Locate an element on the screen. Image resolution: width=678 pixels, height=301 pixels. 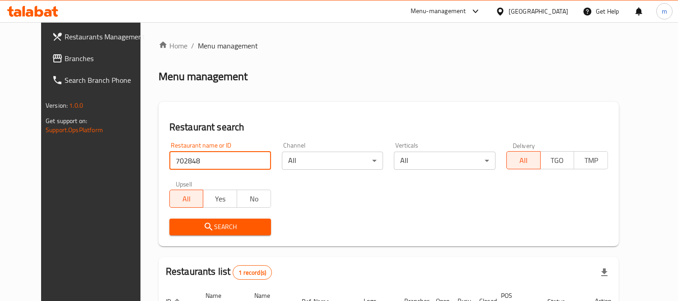
a: Support.OpsPlatform is located at coordinates (74, 130).